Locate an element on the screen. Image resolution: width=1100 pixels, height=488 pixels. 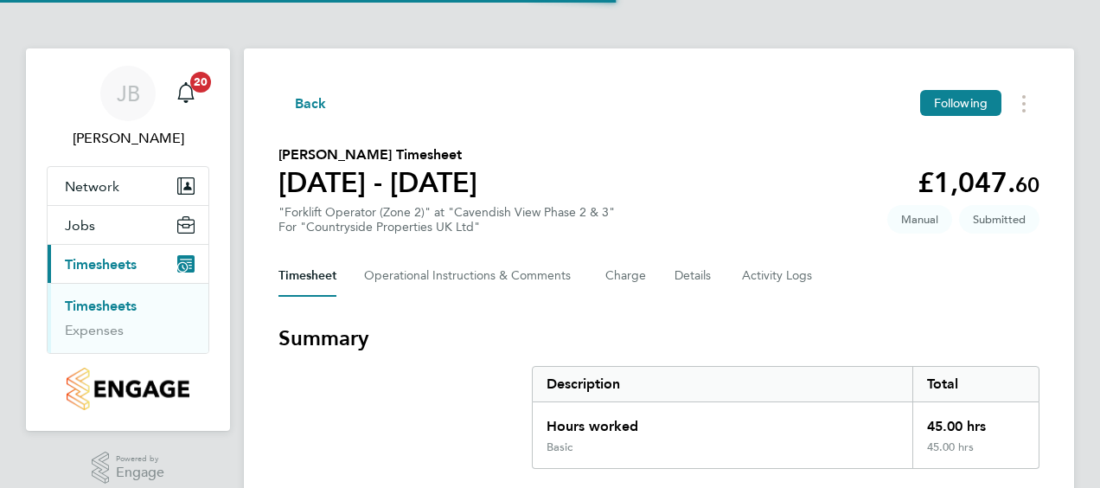
button: Timesheets Menu is located at coordinates (1024, 103).